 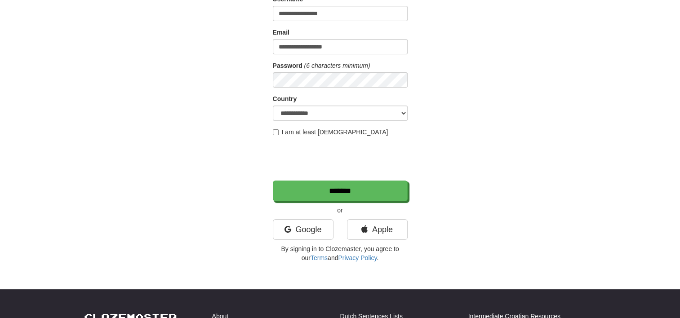 I want to click on label: Email, so click(x=281, y=32).